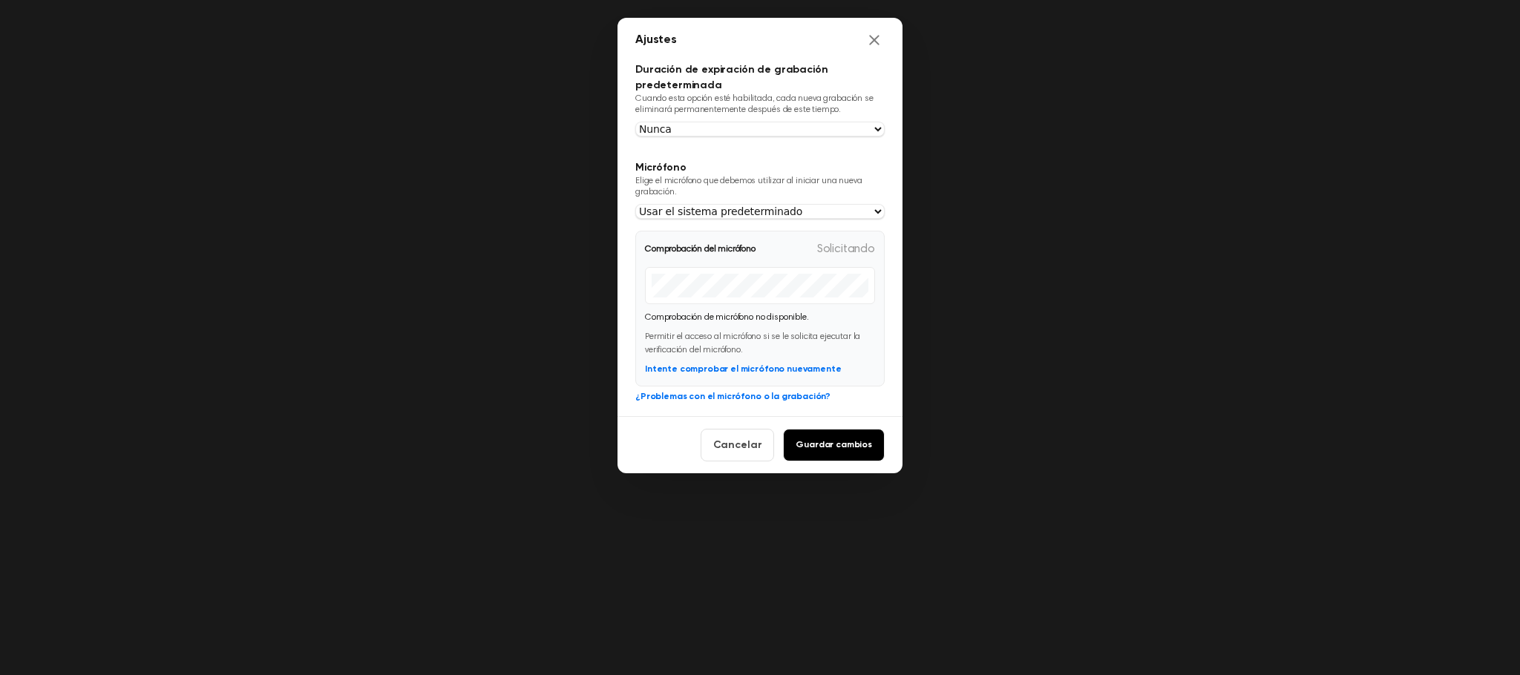  What do you see at coordinates (754, 104) in the screenshot?
I see `font: Cuando esta opción esté habilitada, cada nueva grabación se eliminará permanentemente después de ...` at bounding box center [754, 104].